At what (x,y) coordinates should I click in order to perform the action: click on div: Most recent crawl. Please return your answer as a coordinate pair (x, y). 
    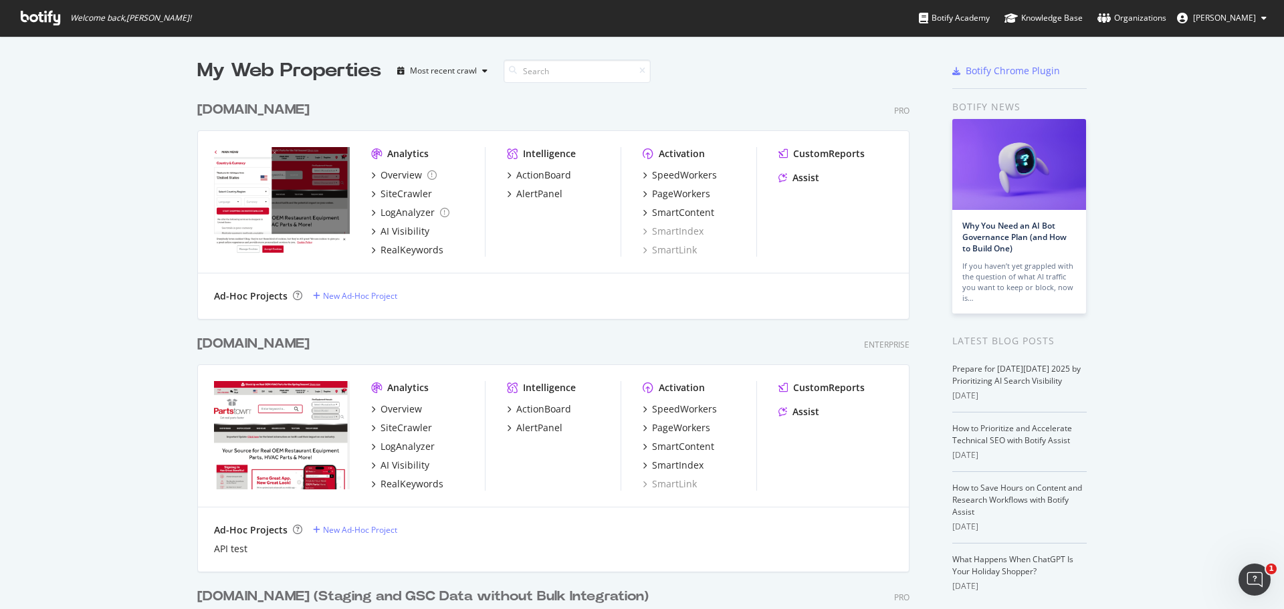
    Looking at the image, I should click on (443, 71).